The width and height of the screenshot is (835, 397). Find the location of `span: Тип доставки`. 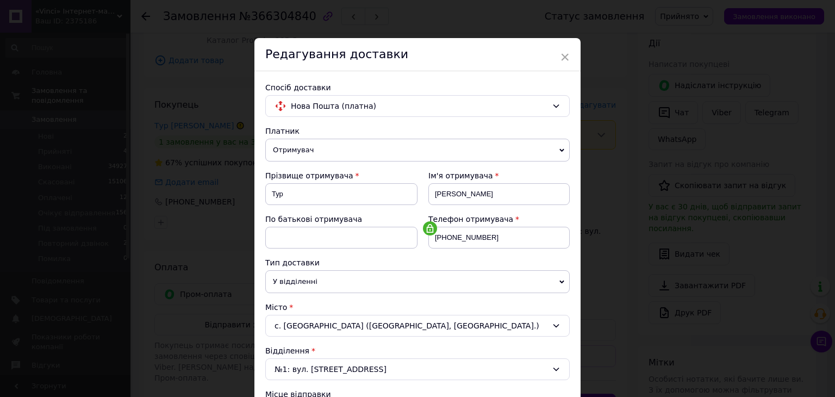

span: Тип доставки is located at coordinates (292, 263).